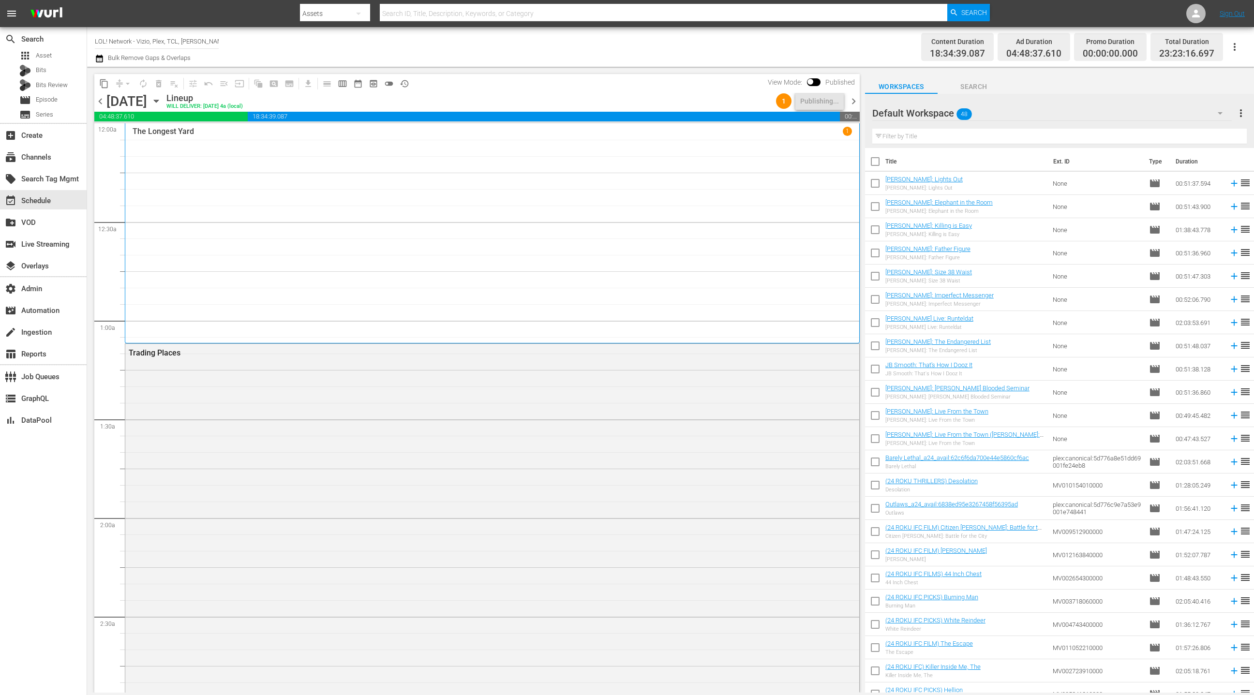 This screenshot has width=1254, height=695. Describe the element at coordinates (929, 365) in the screenshot. I see `a: JB Smooth: That's How I Dooz It` at that location.